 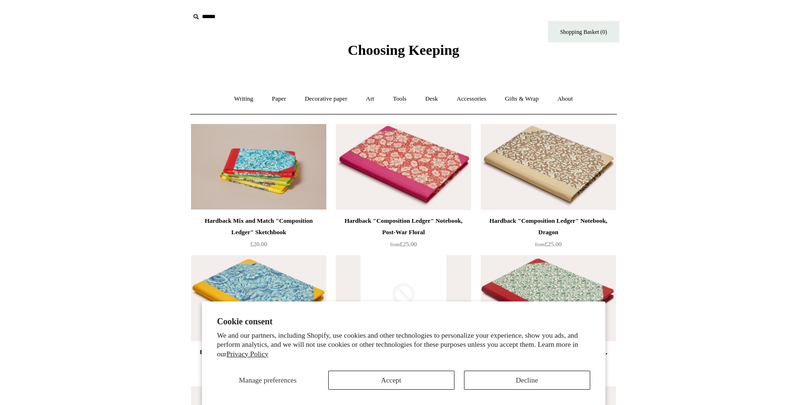 What do you see at coordinates (326, 99) in the screenshot?
I see `a: Decorative paper` at bounding box center [326, 99].